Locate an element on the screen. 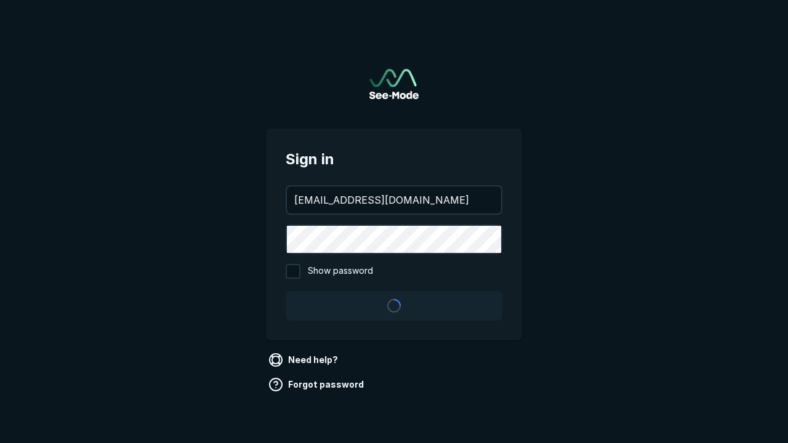  a: Go to sign in is located at coordinates (394, 84).